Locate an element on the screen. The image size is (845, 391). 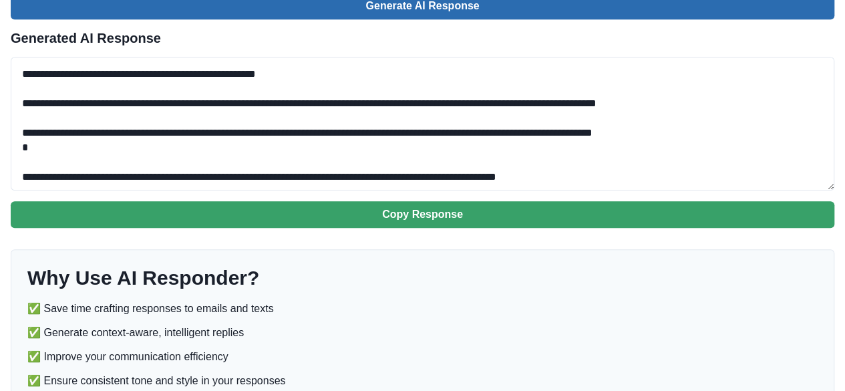
h3: Generated AI Response is located at coordinates (422, 38).